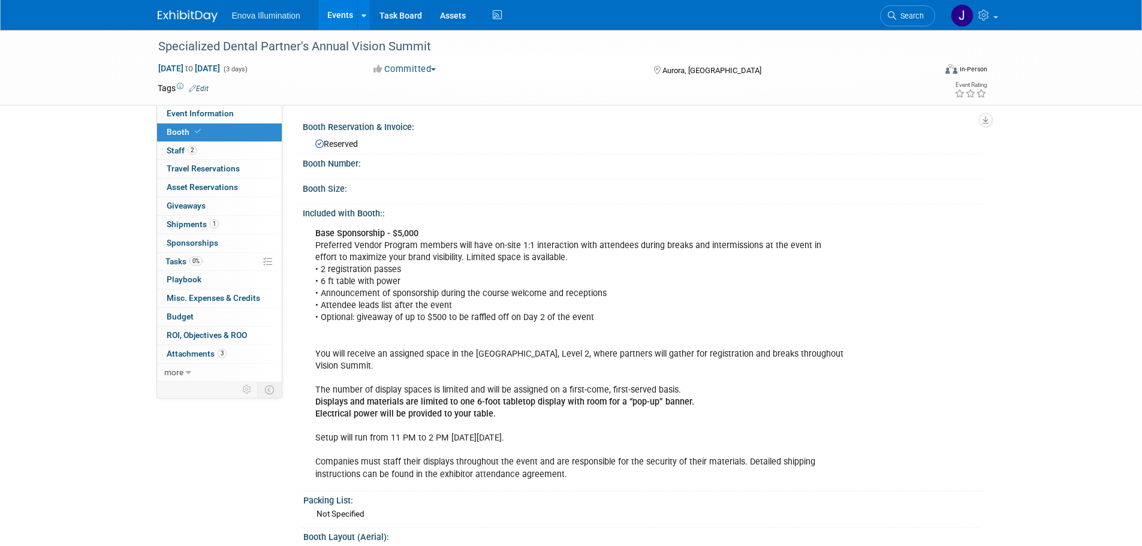 This screenshot has height=546, width=1142. Describe the element at coordinates (222, 353) in the screenshot. I see `span: 3` at that location.